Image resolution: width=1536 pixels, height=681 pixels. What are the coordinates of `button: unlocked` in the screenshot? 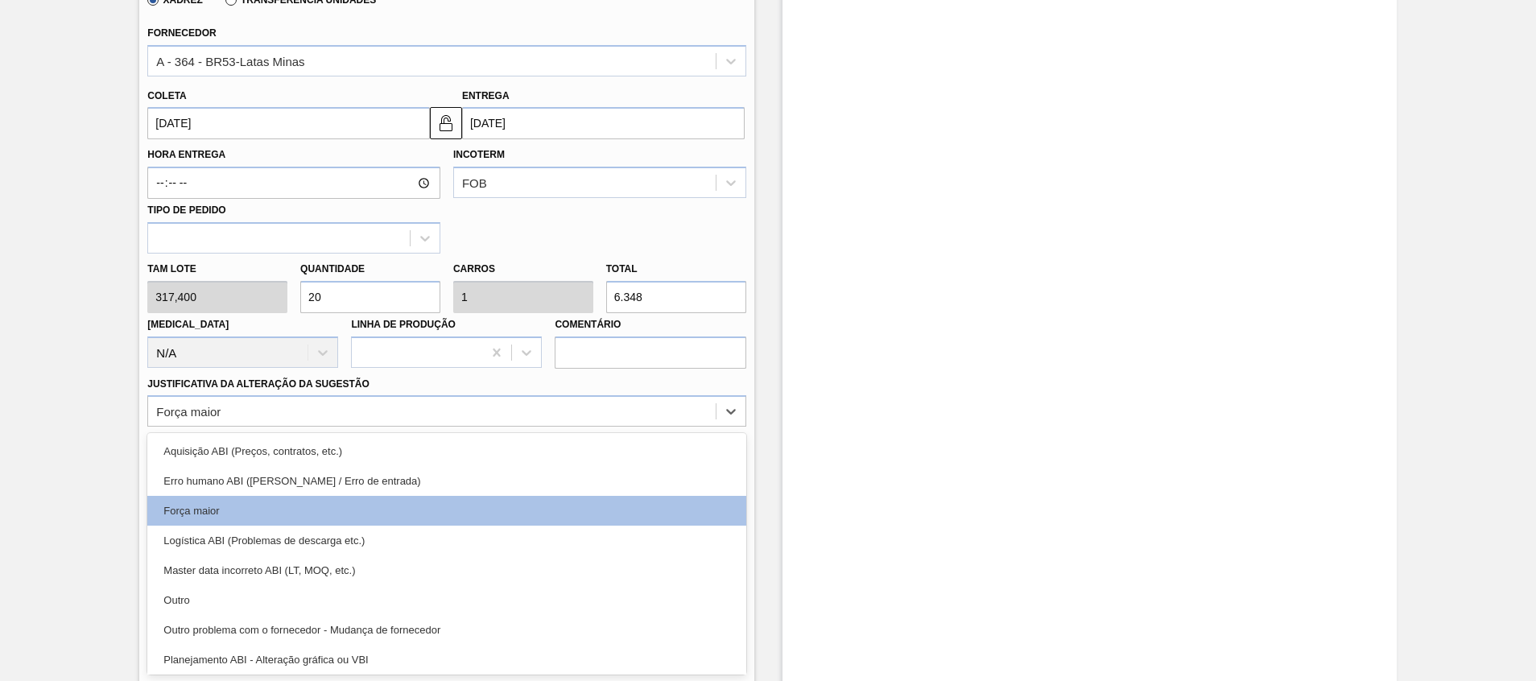 It's located at (446, 123).